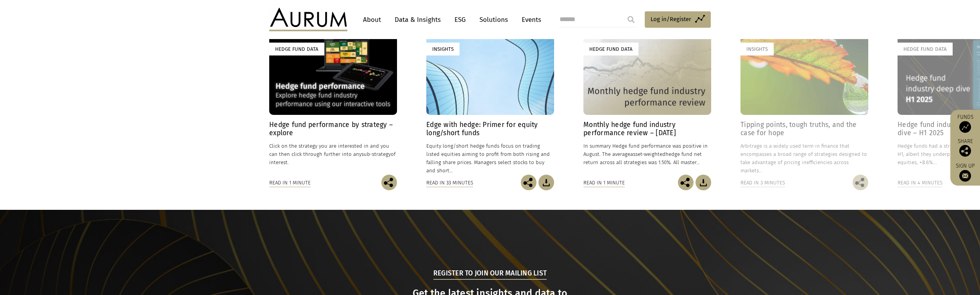 This screenshot has height=295, width=980. Describe the element at coordinates (460, 20) in the screenshot. I see `a: ESG` at that location.